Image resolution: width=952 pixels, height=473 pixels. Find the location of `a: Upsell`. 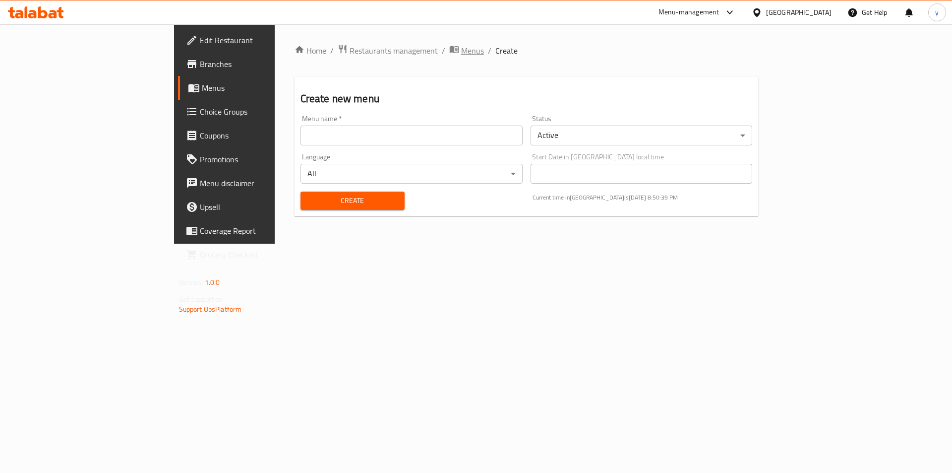

a: Upsell is located at coordinates (255, 207).